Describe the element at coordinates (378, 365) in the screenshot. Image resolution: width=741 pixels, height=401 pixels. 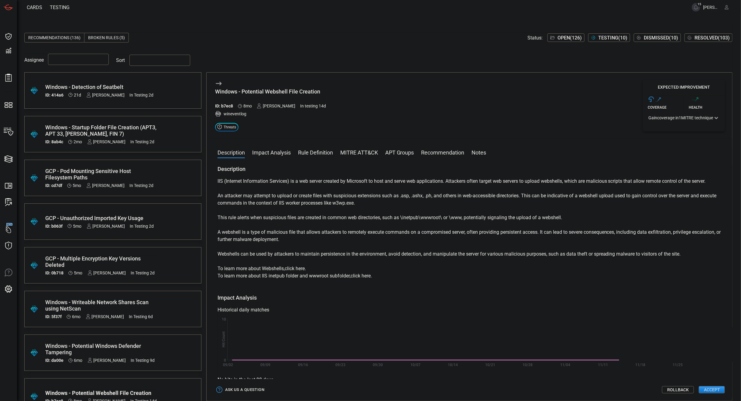
I see `text: 09/30` at that location.